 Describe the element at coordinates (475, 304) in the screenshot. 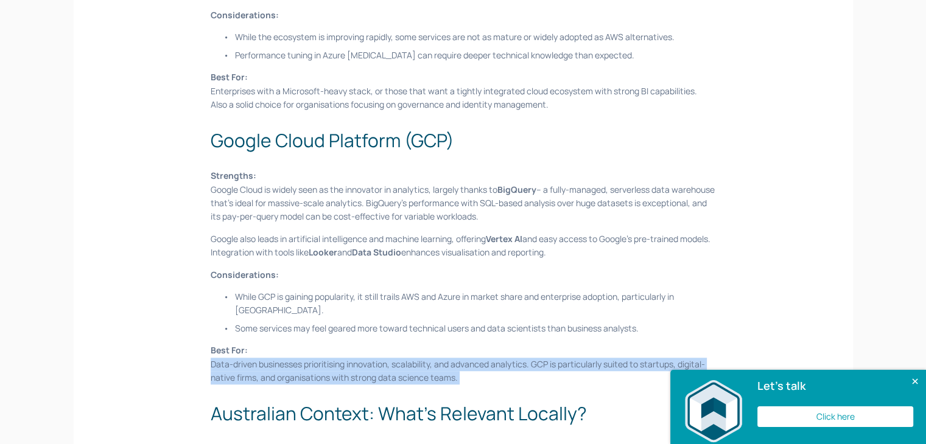

I see `p: While GCP is gaining popularity, it still trails AWS and Azure in market share and enterprise ado...` at that location.